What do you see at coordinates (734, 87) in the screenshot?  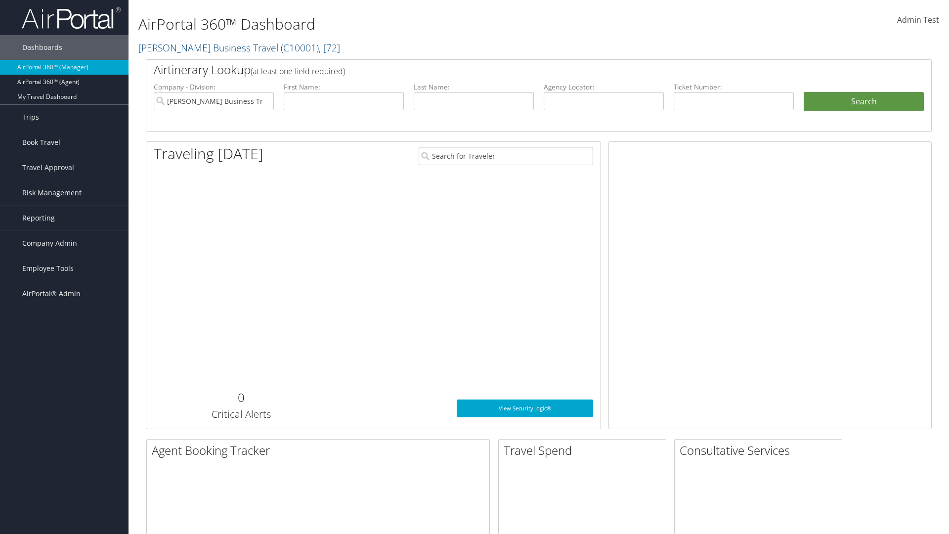 I see `label: Ticket Number:` at bounding box center [734, 87].